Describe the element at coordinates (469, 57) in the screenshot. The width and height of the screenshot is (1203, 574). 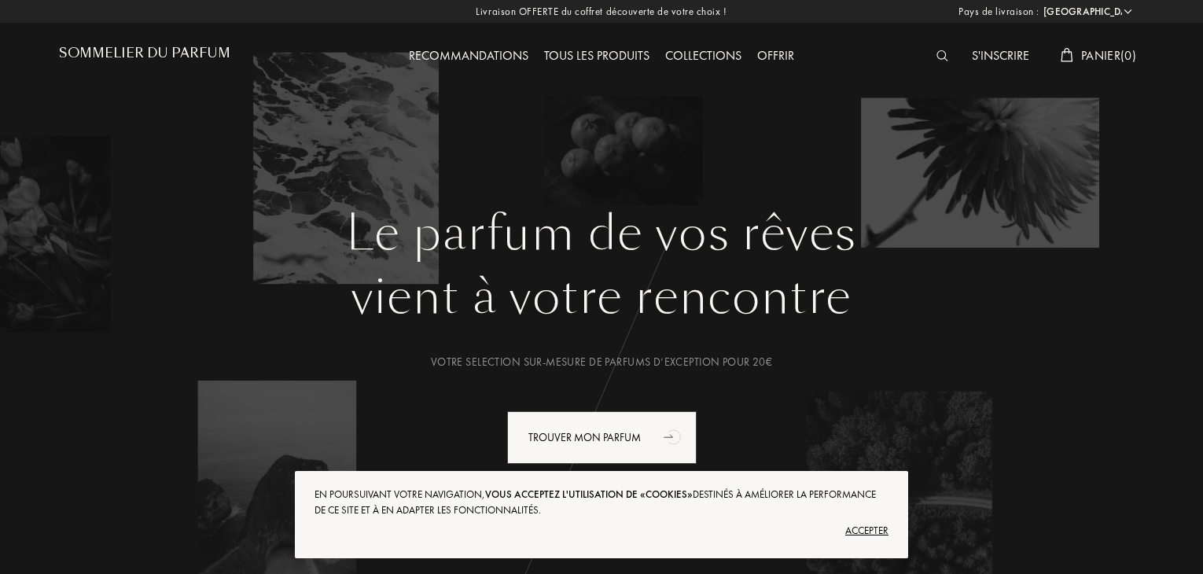
I see `div: Recommandations` at that location.